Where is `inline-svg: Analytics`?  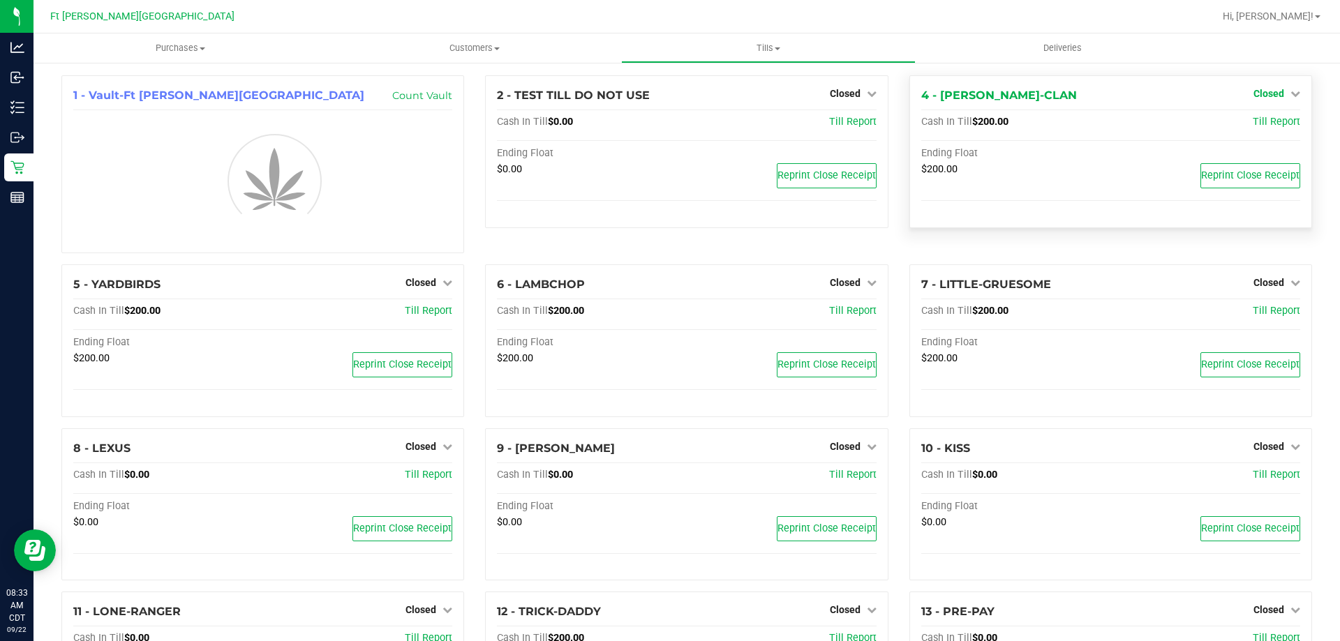 inline-svg: Analytics is located at coordinates (17, 47).